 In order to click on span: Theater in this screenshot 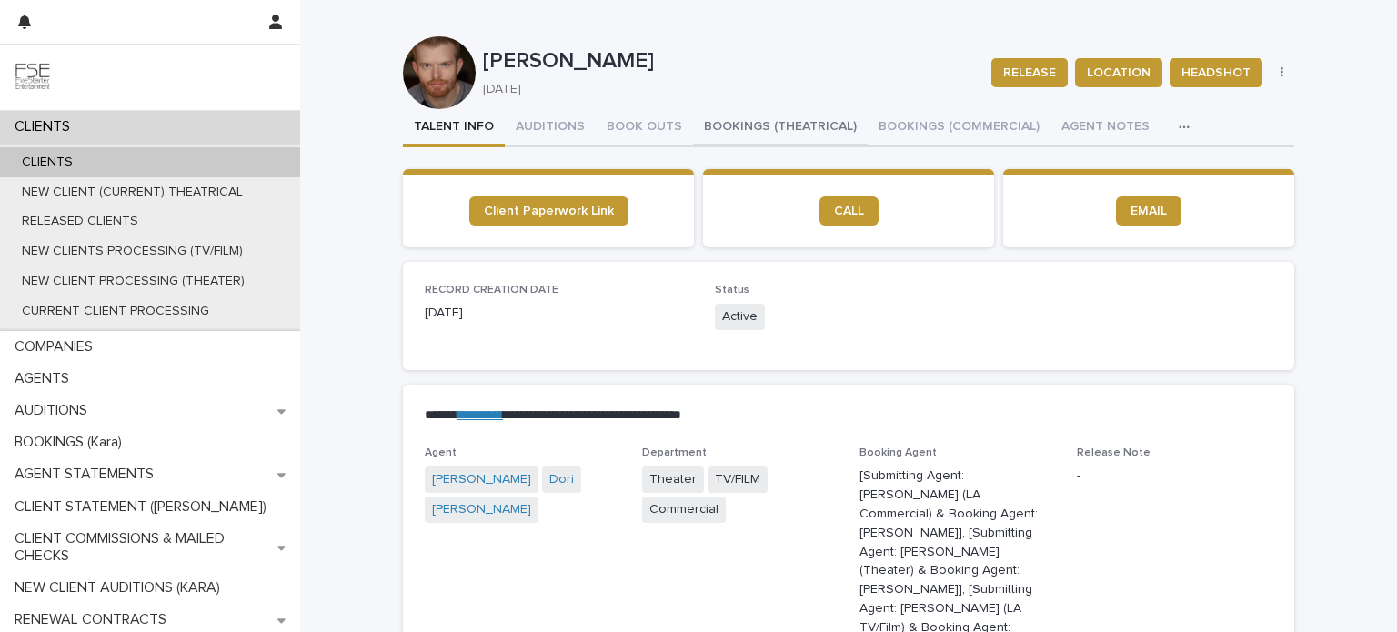, I will do `click(673, 479)`.